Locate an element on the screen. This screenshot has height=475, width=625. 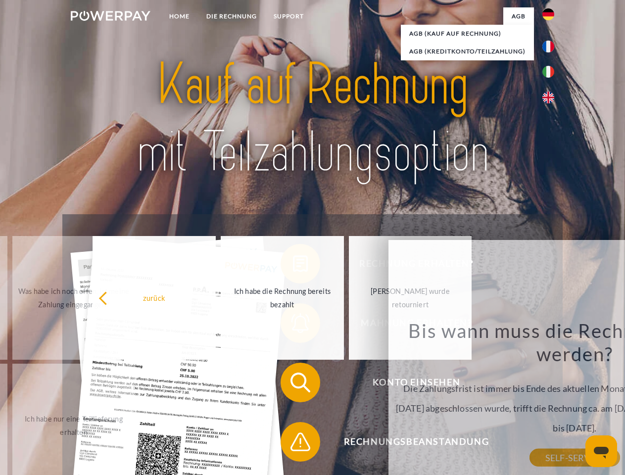
a: AGB (Kreditkonto/Teilzahlung) is located at coordinates (467, 51).